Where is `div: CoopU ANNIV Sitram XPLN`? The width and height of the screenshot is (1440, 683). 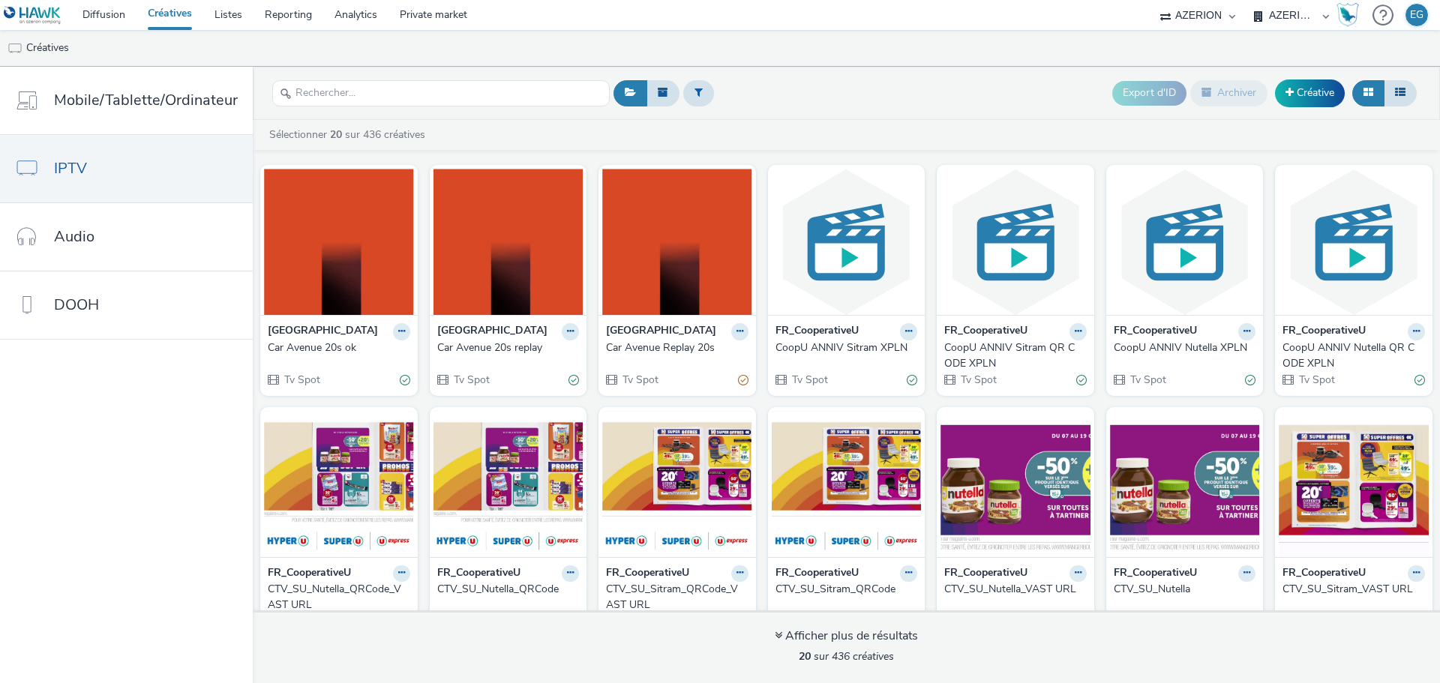 div: CoopU ANNIV Sitram XPLN is located at coordinates (844, 348).